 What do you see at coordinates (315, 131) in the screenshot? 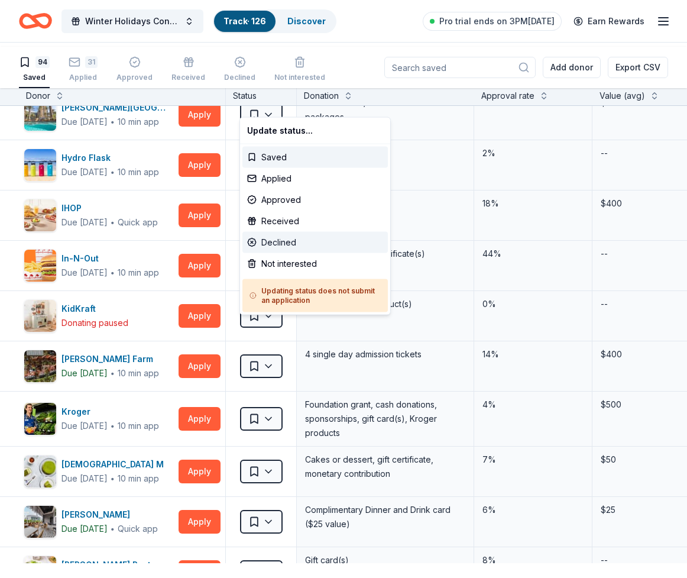
I see `div: Update status...` at bounding box center [315, 131].